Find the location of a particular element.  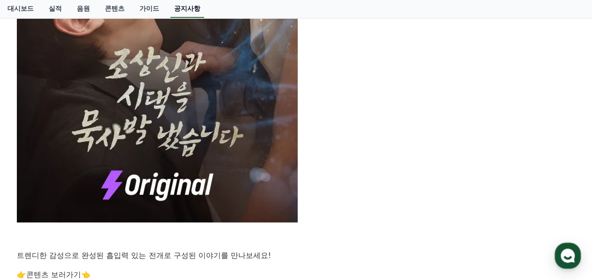

span: 대화 is located at coordinates (91, 220).